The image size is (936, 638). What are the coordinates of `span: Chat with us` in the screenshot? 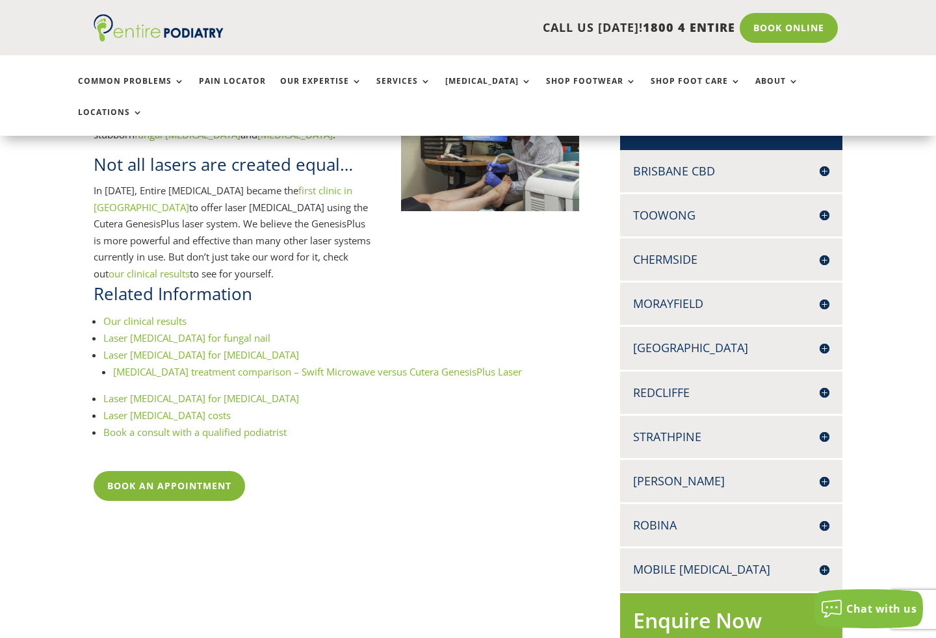 It's located at (882, 609).